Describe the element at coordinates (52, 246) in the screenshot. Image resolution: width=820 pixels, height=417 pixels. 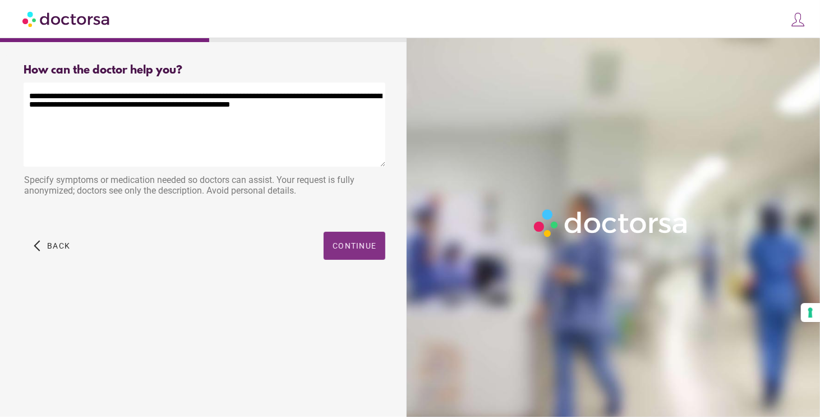
I see `button: arrow_back_ios Back` at that location.